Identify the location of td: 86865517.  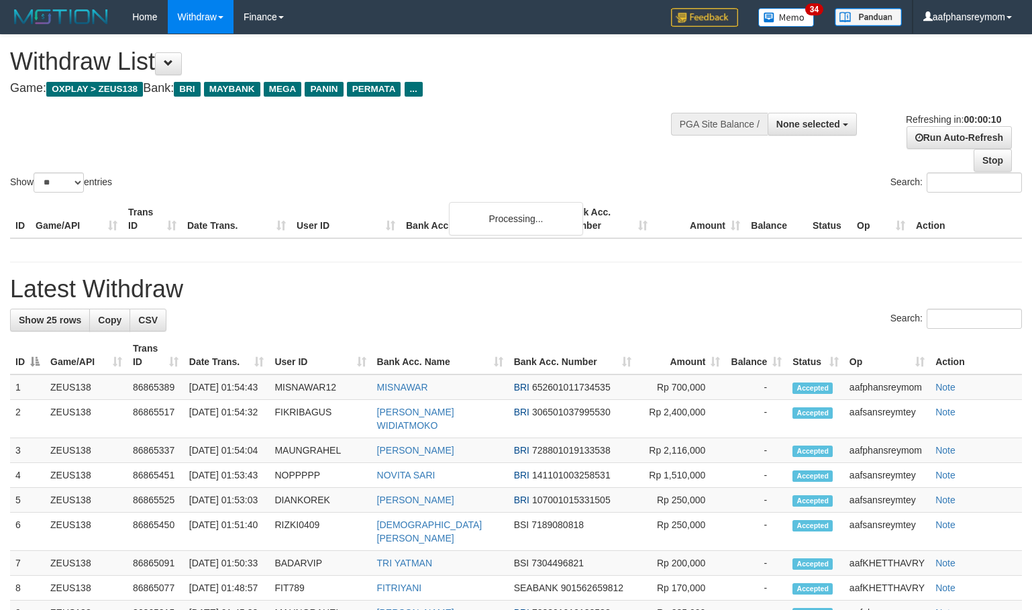
(156, 419).